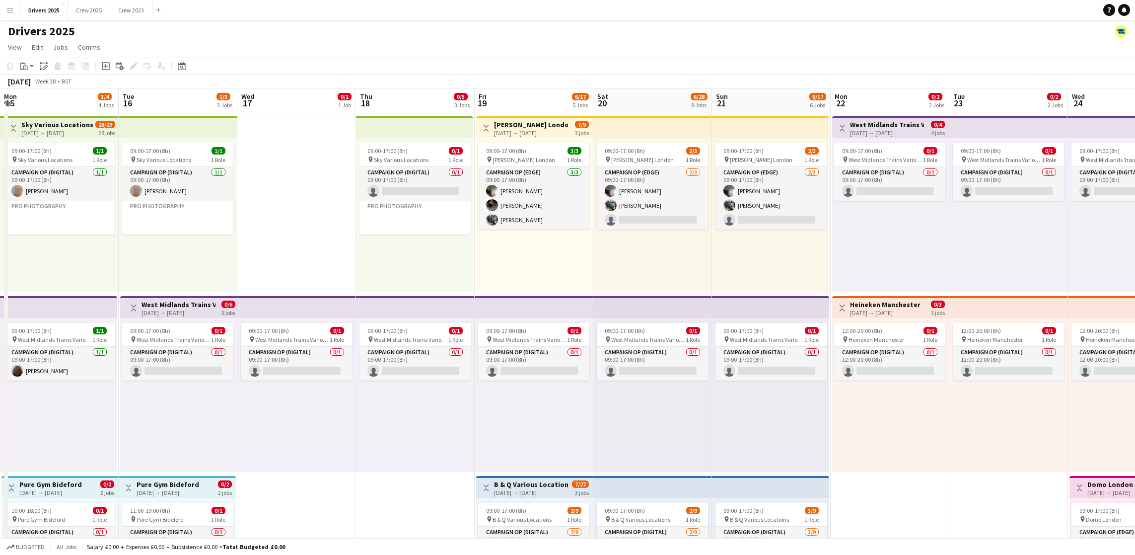  I want to click on div: 3 Jobs, so click(462, 105).